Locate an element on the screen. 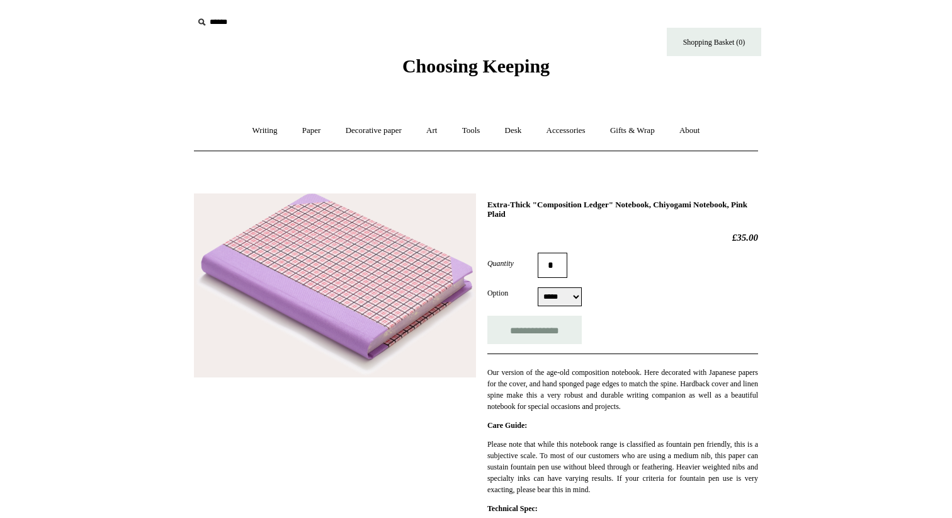 The width and height of the screenshot is (952, 518). a: Gifts & Wrap is located at coordinates (632, 130).